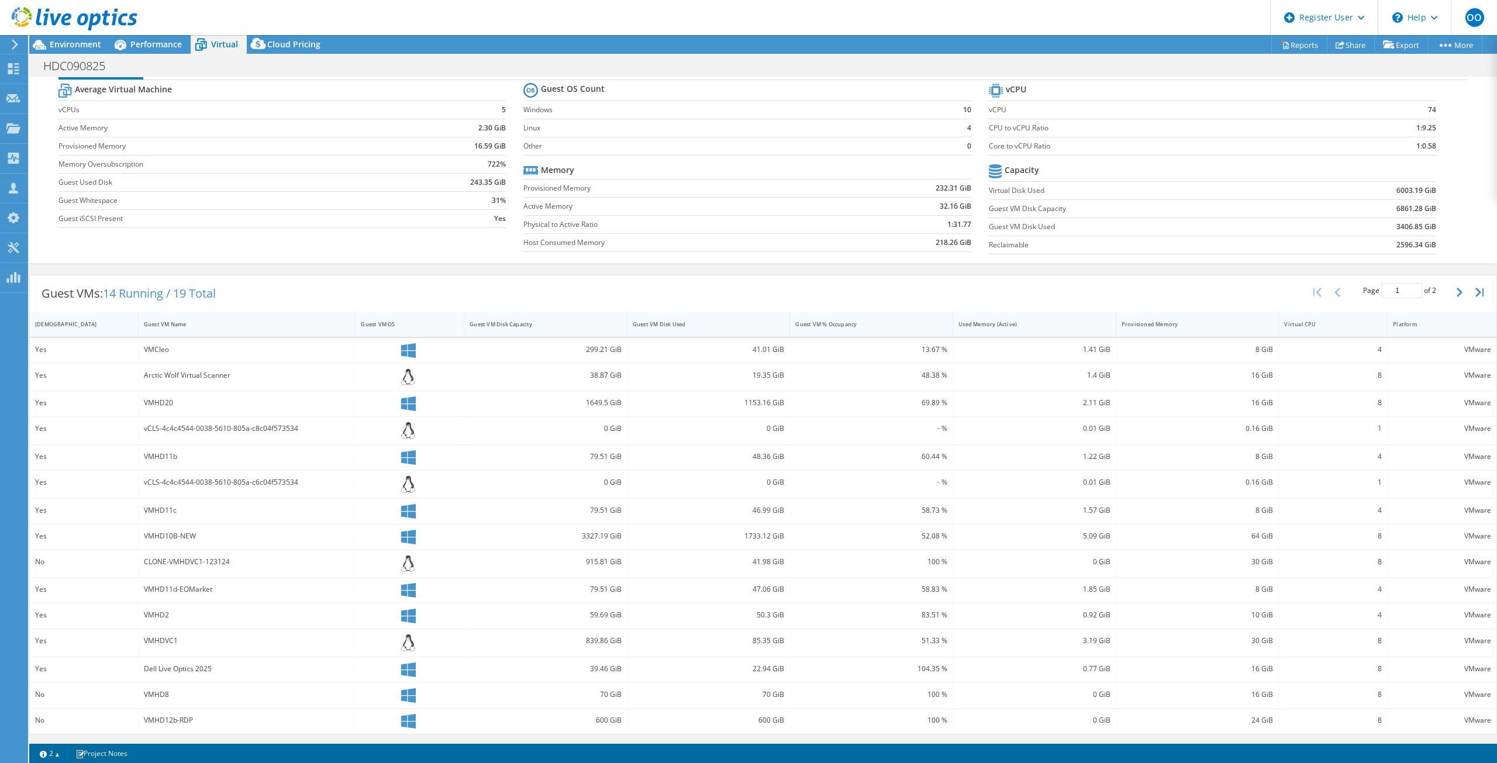  I want to click on a: 2, so click(50, 753).